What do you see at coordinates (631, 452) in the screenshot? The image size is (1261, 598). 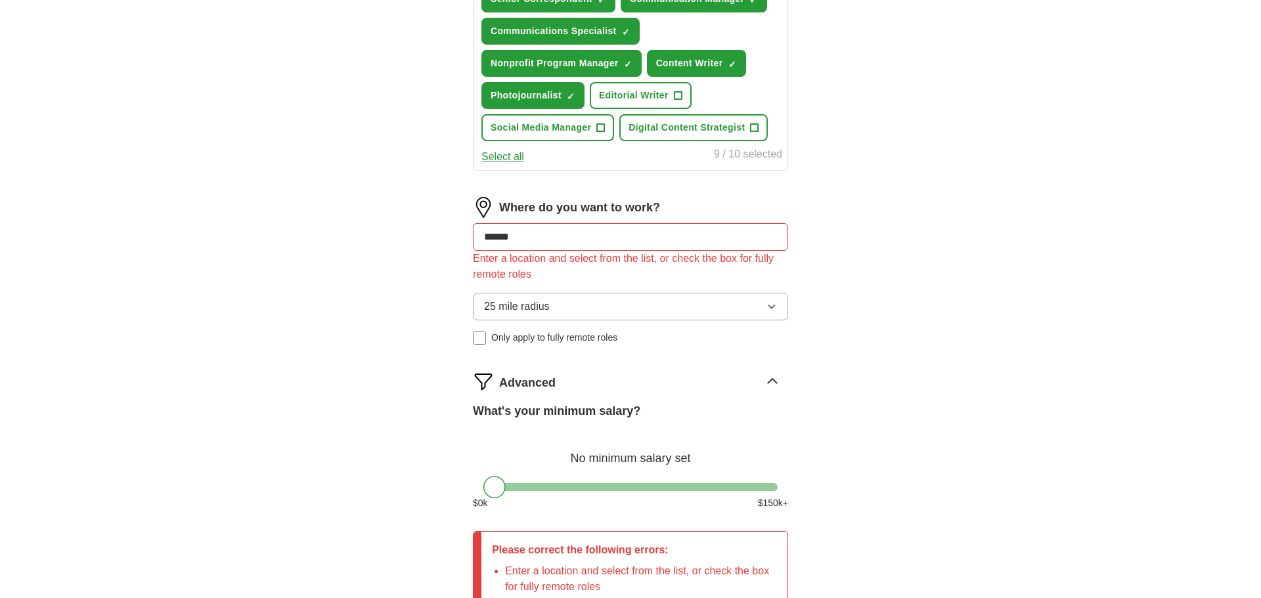 I see `div: No minimum salary set` at bounding box center [631, 452].